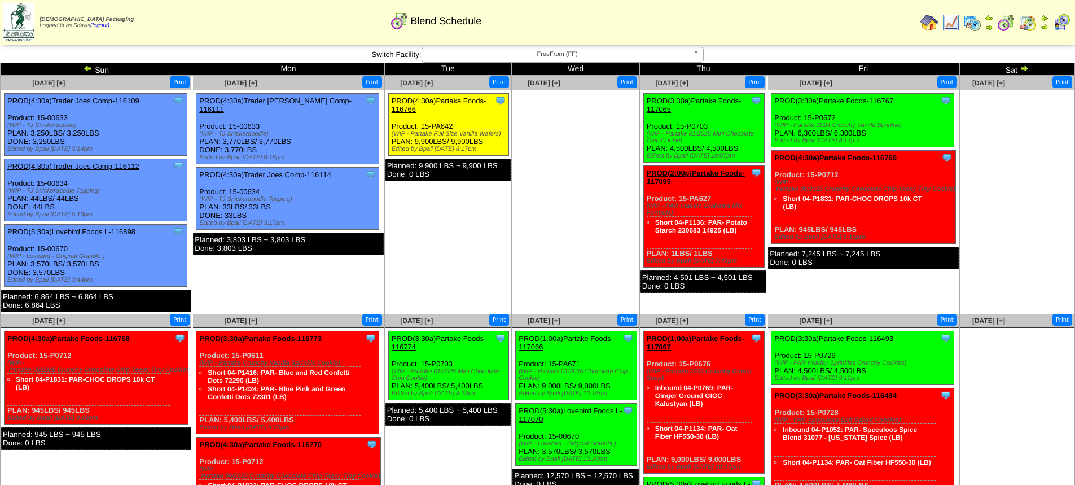 The height and width of the screenshot is (485, 1075). Describe the element at coordinates (972, 23) in the screenshot. I see `img: calendarprod.gif` at that location.